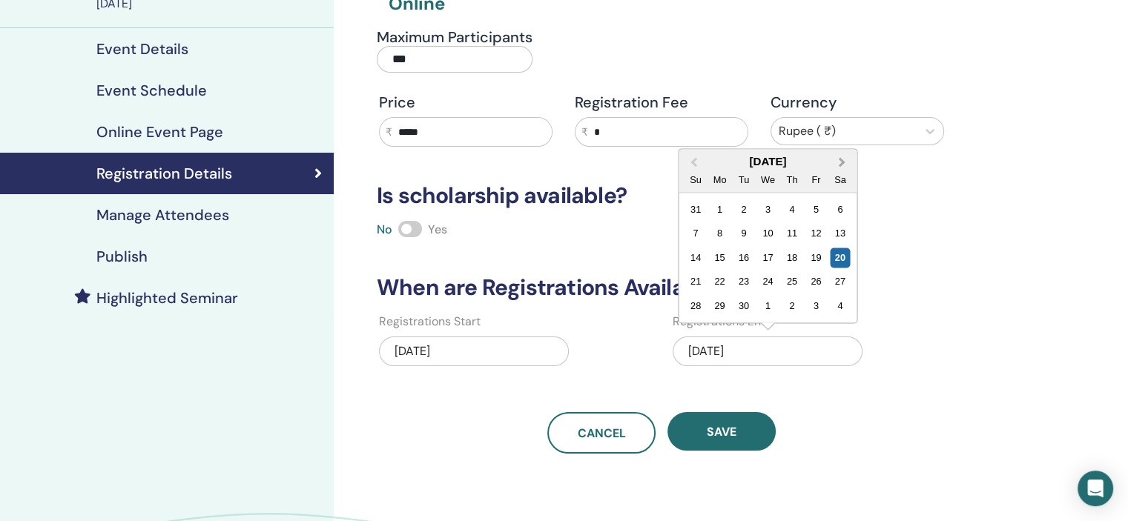  What do you see at coordinates (692, 162) in the screenshot?
I see `button: Previous Month` at bounding box center [692, 162].